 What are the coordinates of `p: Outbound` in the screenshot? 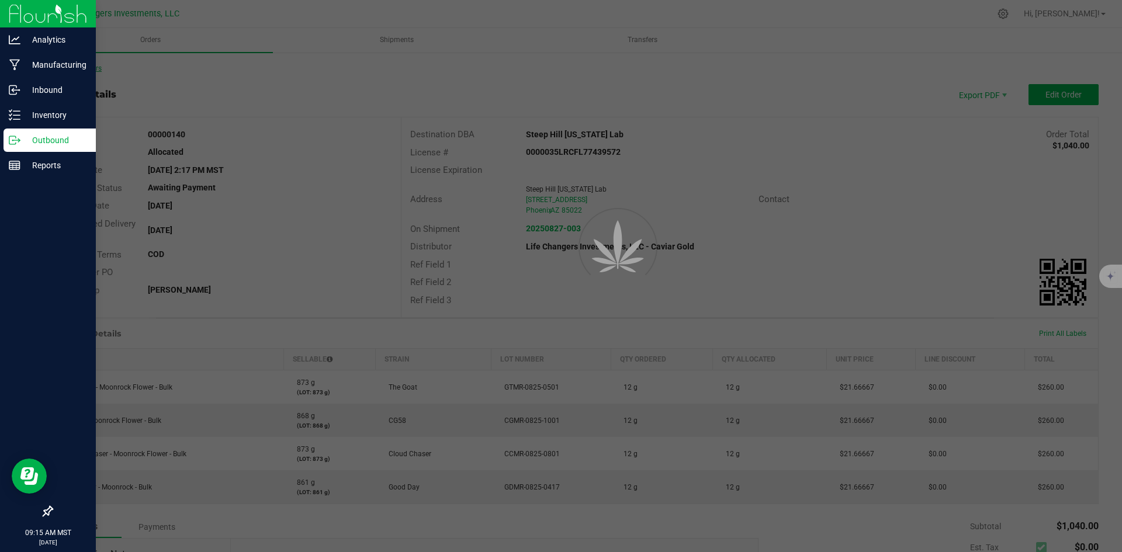 It's located at (56, 140).